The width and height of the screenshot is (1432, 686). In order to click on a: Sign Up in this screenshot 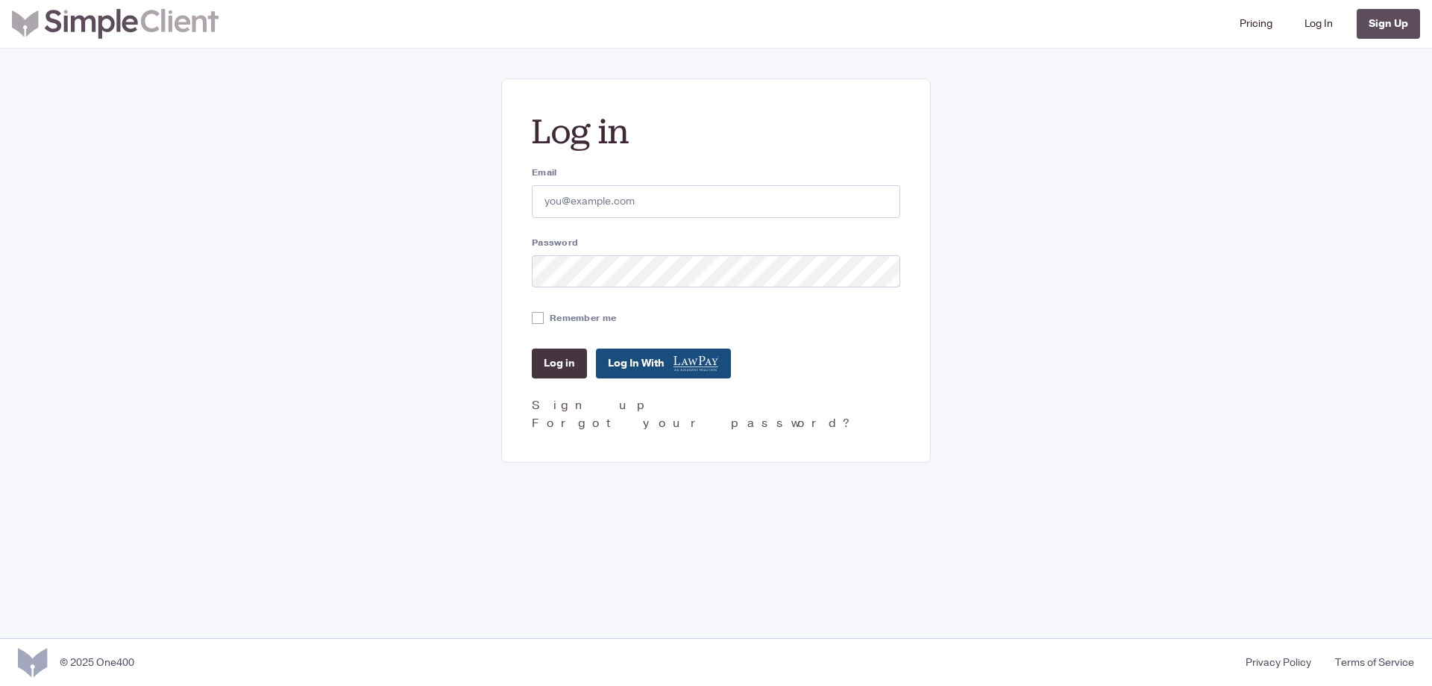, I will do `click(1388, 24)`.